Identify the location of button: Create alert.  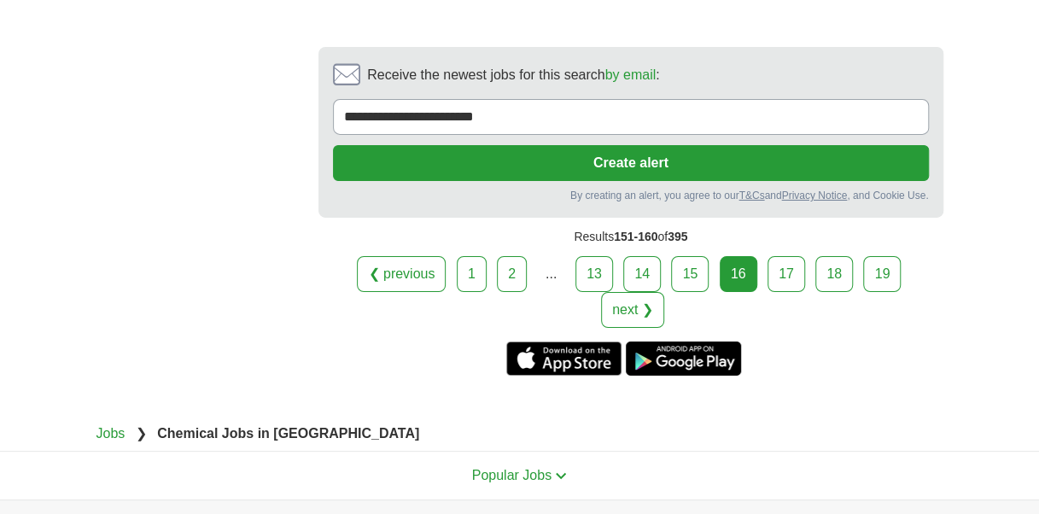
(630, 163).